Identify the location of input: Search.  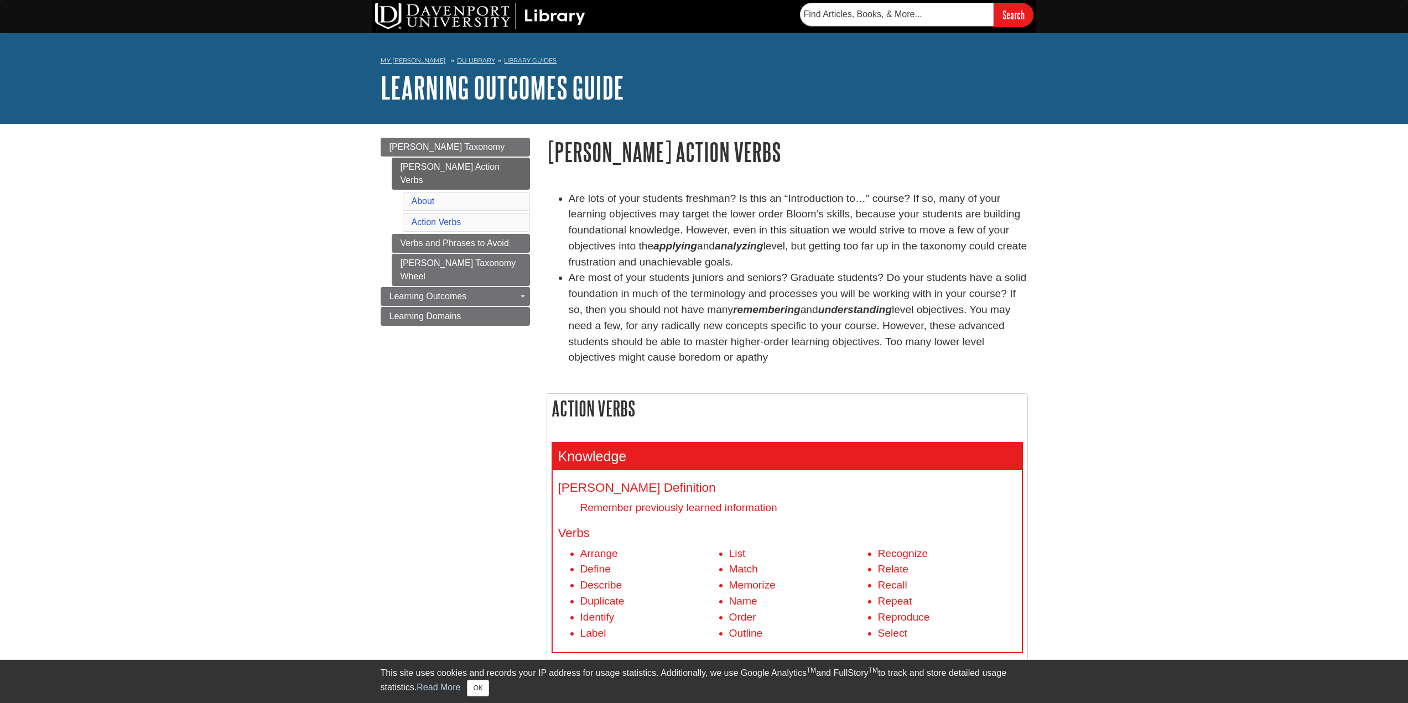
(1014, 14).